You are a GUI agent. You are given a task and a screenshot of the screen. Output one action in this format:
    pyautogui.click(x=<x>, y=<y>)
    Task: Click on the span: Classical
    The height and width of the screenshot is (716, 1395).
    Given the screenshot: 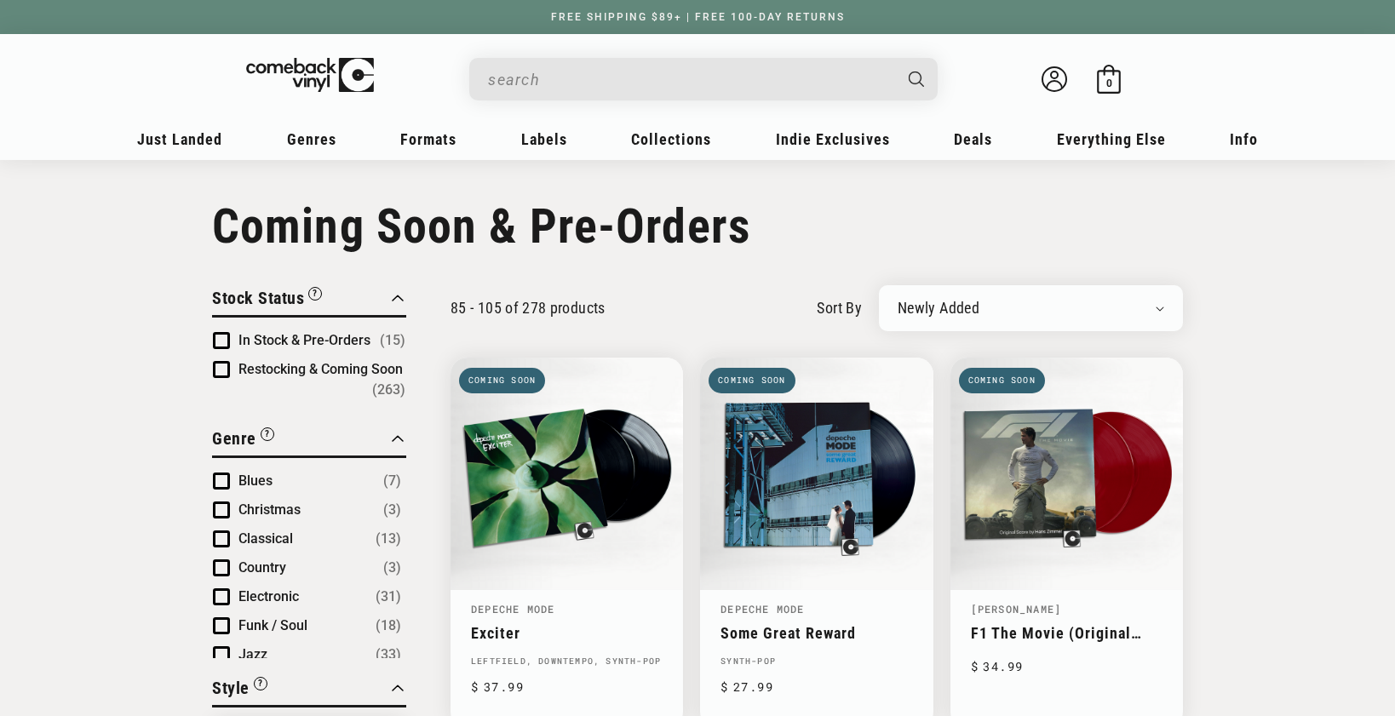 What is the action you would take?
    pyautogui.click(x=266, y=538)
    